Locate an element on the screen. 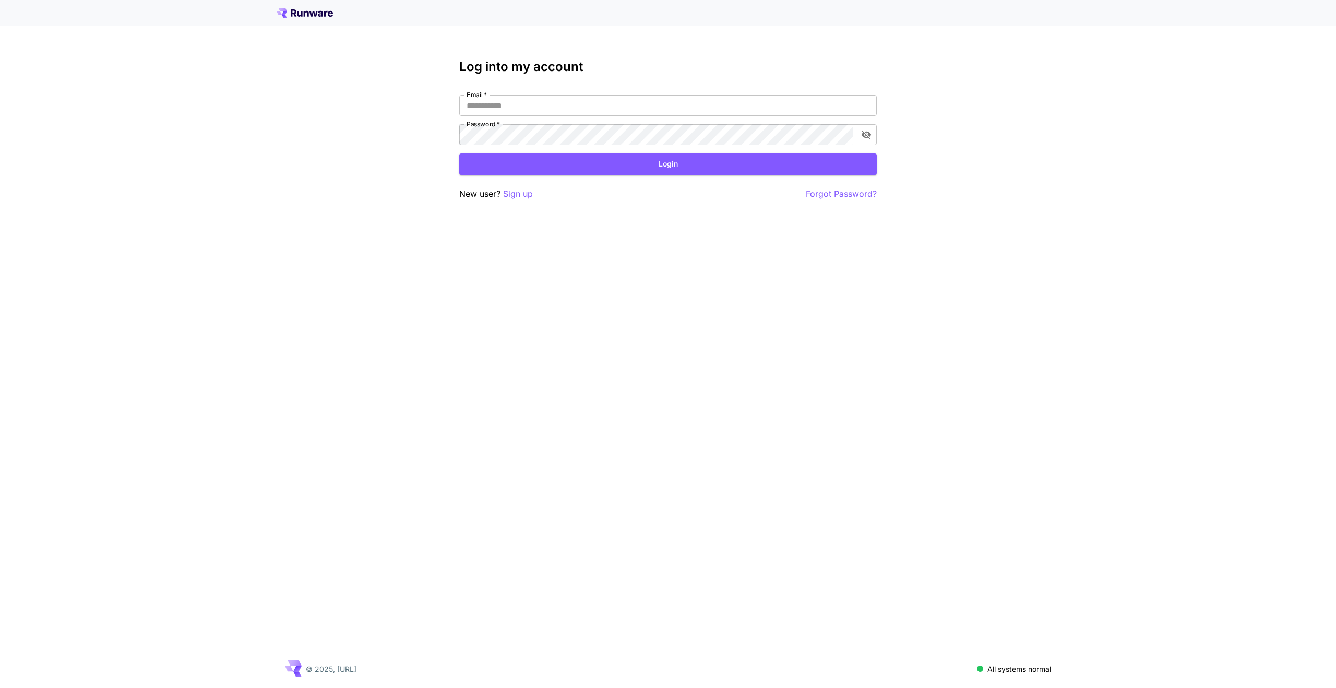 This screenshot has height=688, width=1336. button: toggle password visibility is located at coordinates (866, 135).